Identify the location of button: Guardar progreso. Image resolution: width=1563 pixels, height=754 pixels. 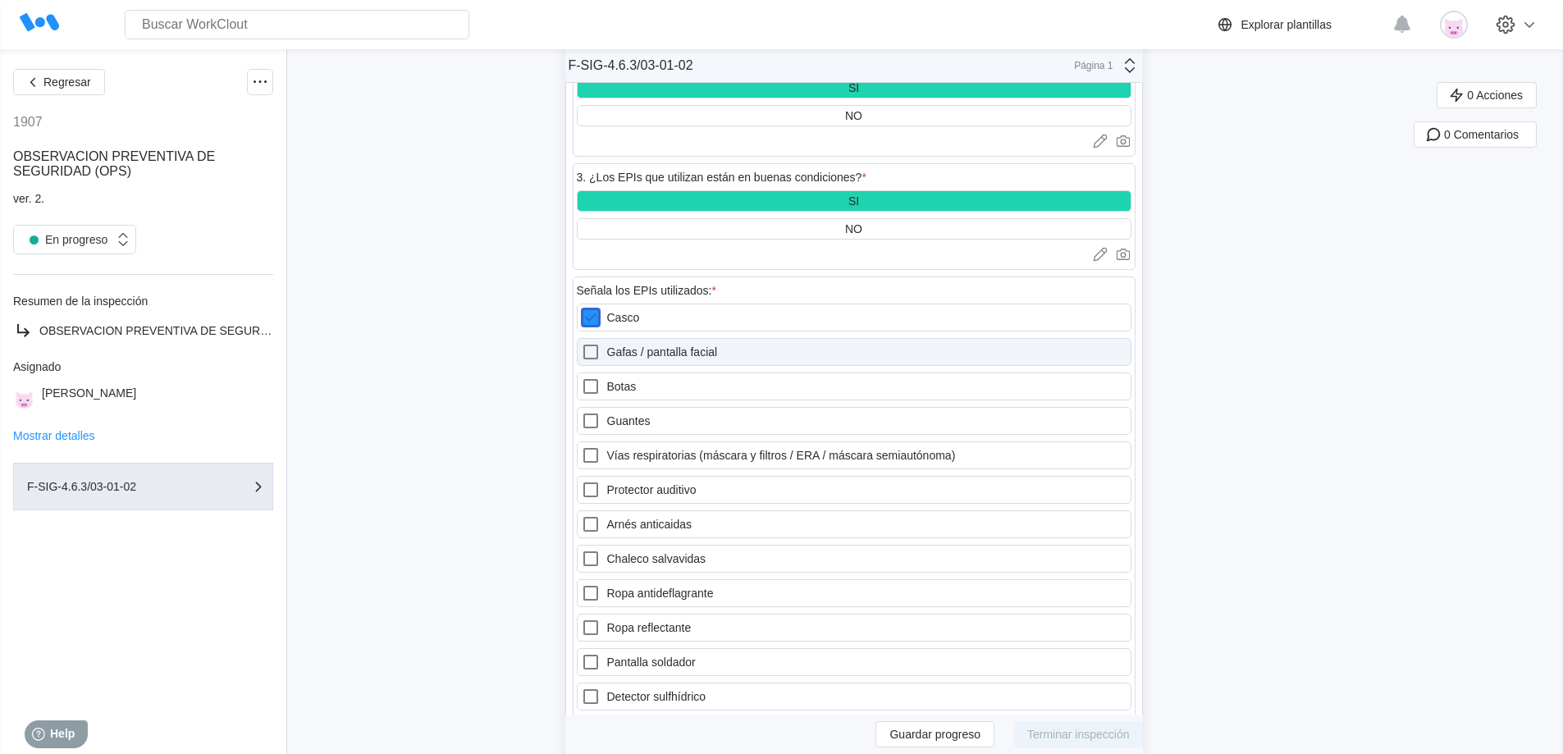
(935, 734).